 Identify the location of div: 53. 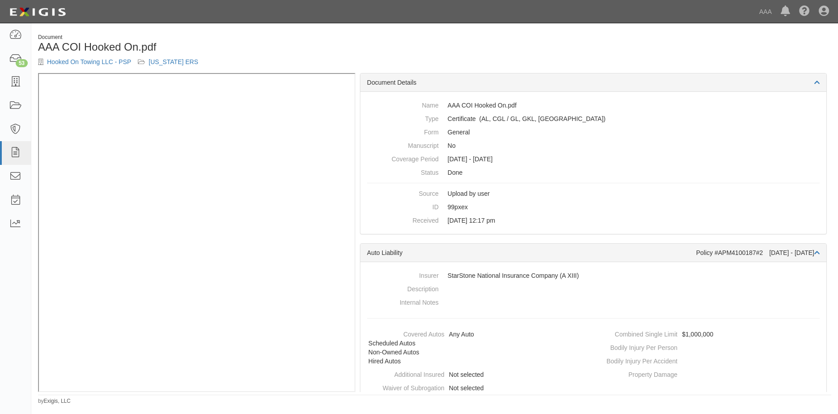
(21, 63).